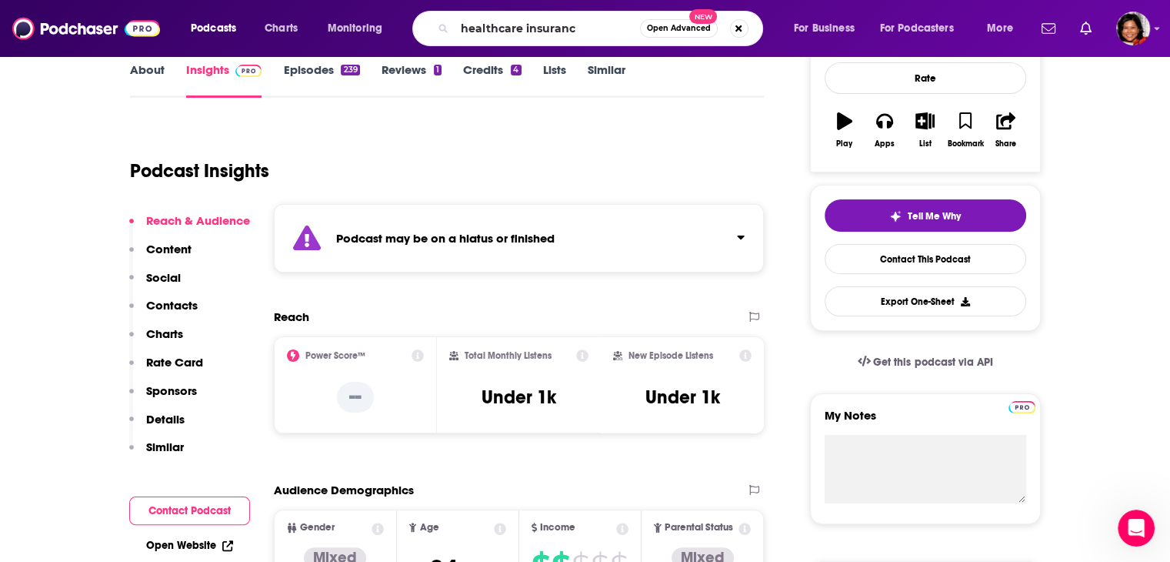  I want to click on span: Income, so click(558, 527).